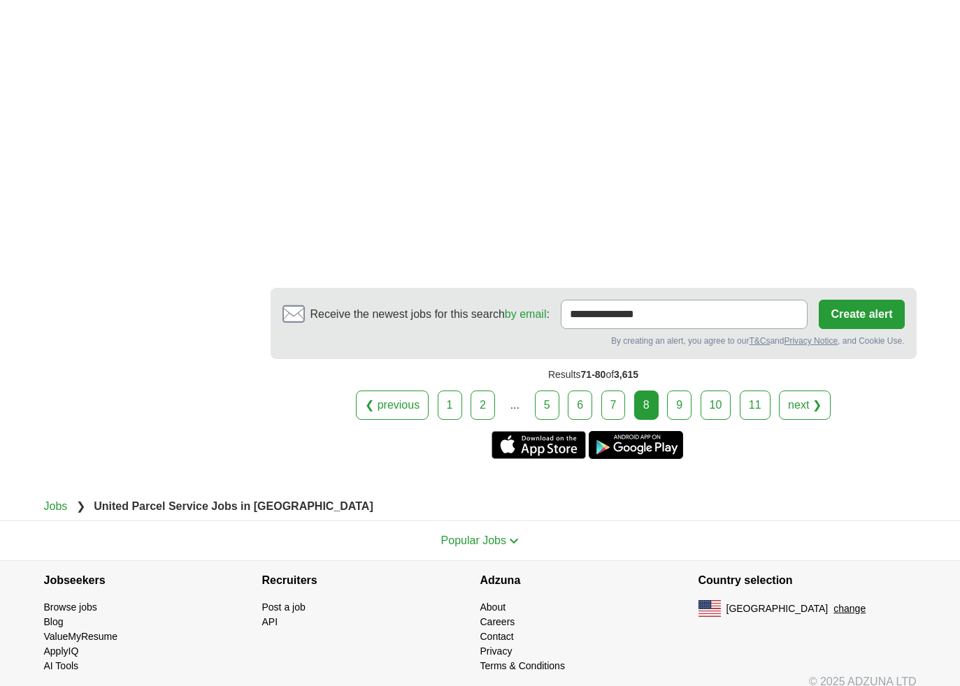 This screenshot has width=960, height=686. Describe the element at coordinates (594, 375) in the screenshot. I see `div: Results of` at that location.